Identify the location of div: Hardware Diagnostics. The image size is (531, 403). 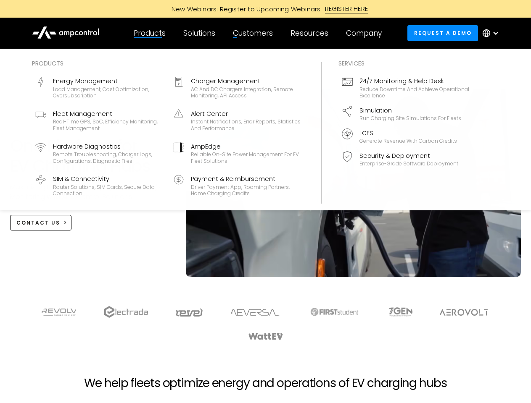
(108, 147).